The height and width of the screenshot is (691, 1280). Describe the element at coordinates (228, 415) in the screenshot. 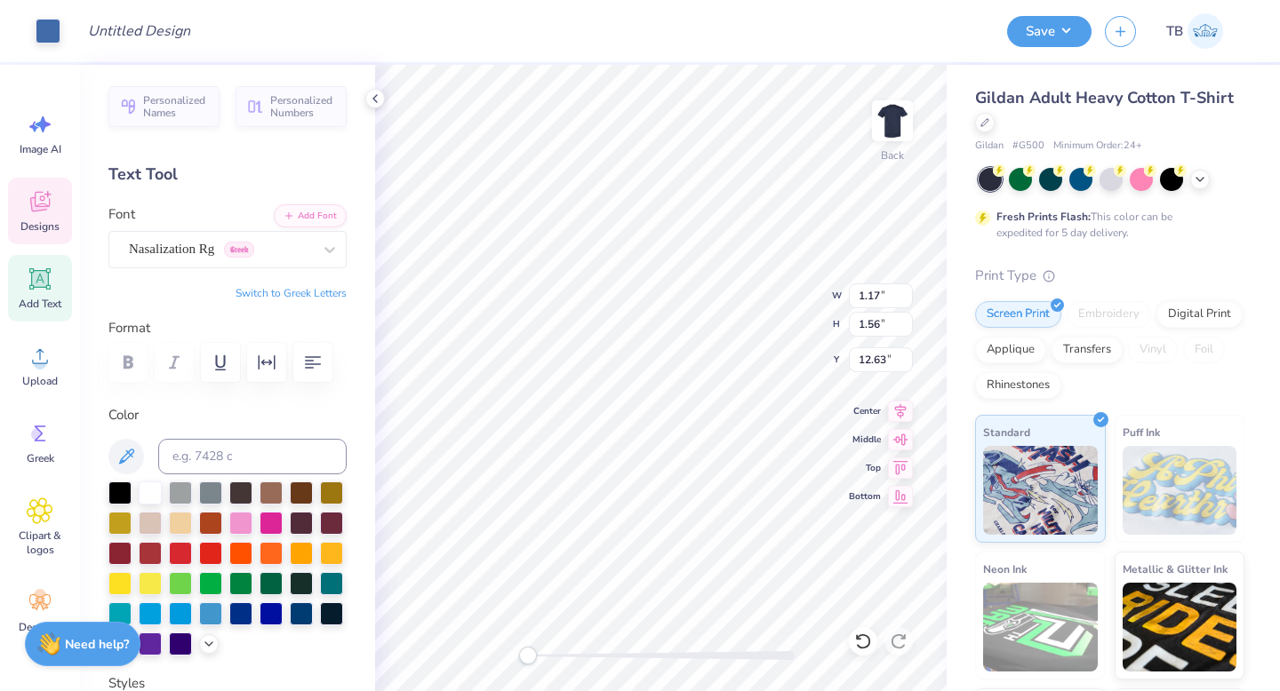

I see `label: Color` at that location.